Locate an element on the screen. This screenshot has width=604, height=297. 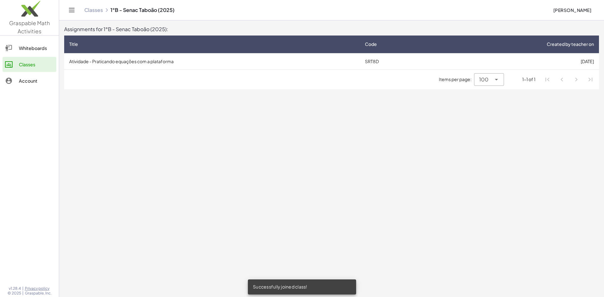
span: Code is located at coordinates (371, 44).